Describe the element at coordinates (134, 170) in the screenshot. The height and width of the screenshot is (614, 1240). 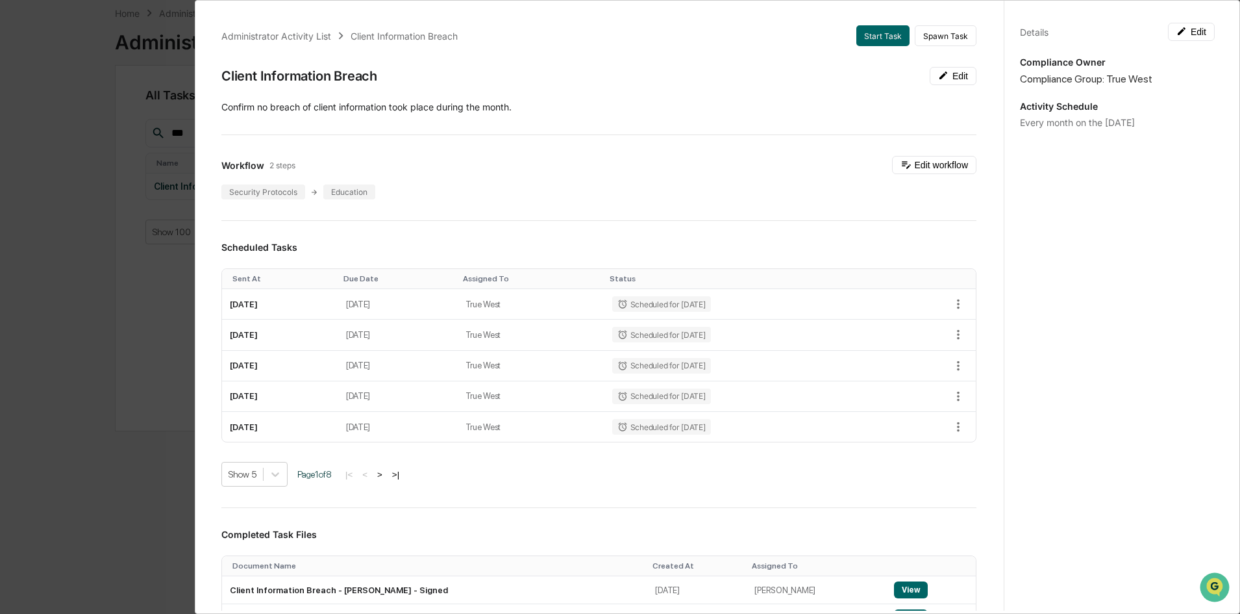
I see `span: Attestations` at that location.